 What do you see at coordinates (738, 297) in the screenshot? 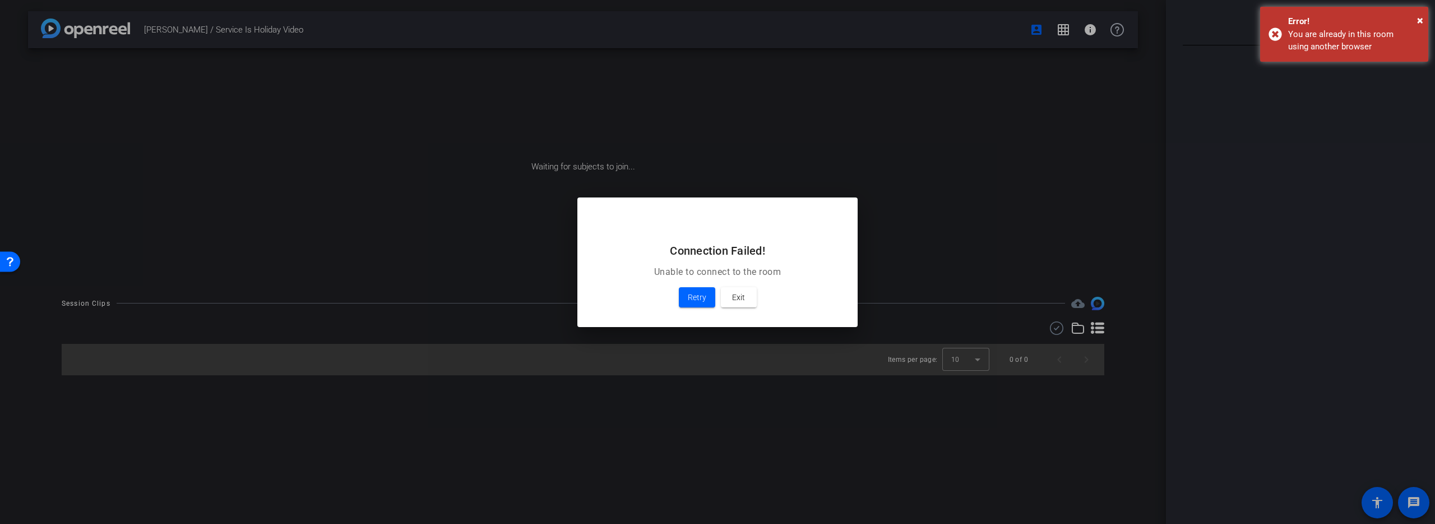
I see `span: Exit` at bounding box center [738, 297].